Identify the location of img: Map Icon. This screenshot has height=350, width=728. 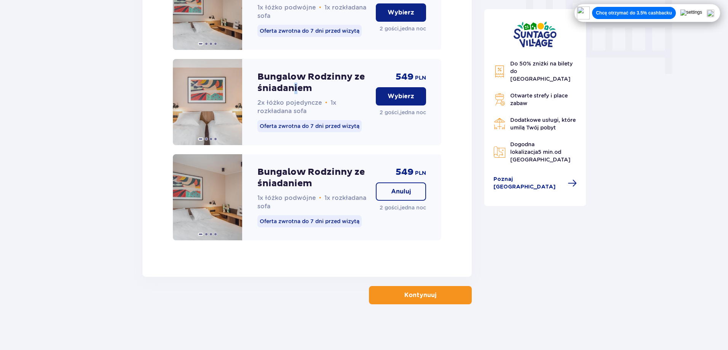
(500, 152).